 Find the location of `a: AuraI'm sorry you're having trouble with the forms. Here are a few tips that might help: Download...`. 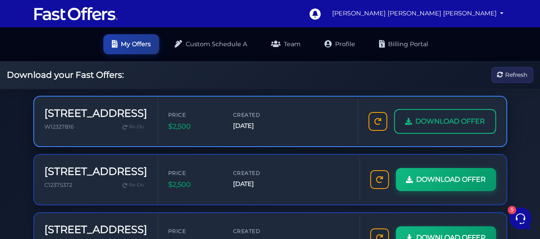

a: AuraI'm sorry you're having trouble with the forms. Here are a few tips that might help: Download... is located at coordinates (85, 117).